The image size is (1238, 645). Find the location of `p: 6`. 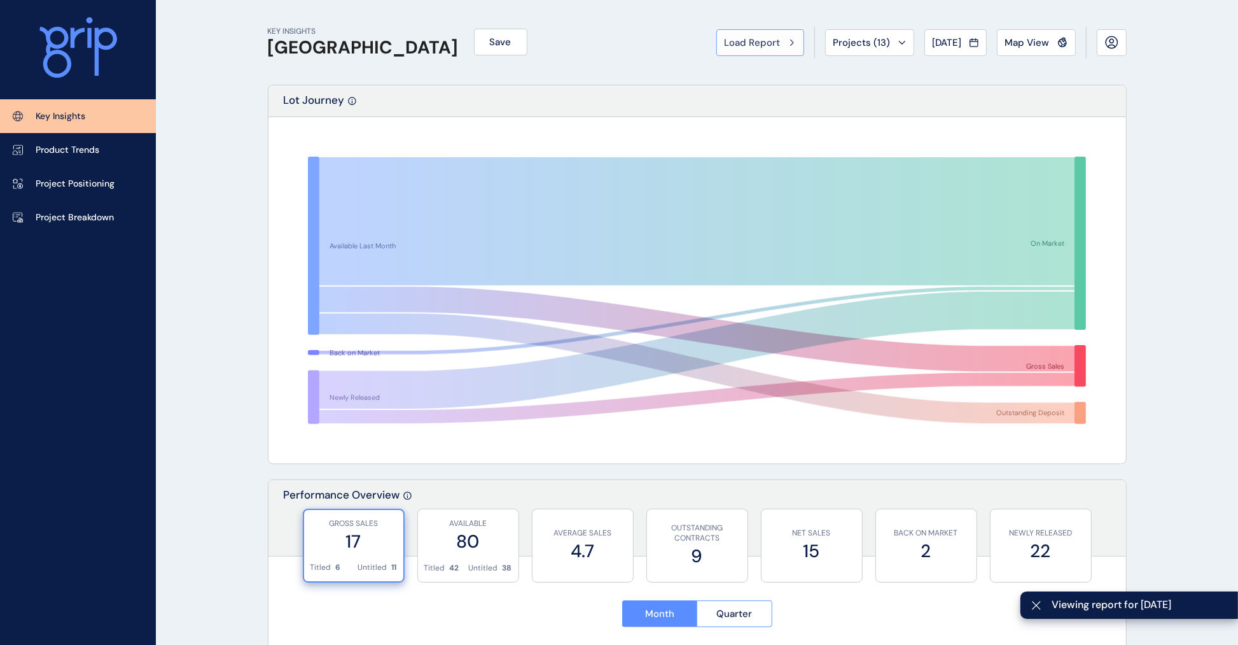

p: 6 is located at coordinates (338, 567).